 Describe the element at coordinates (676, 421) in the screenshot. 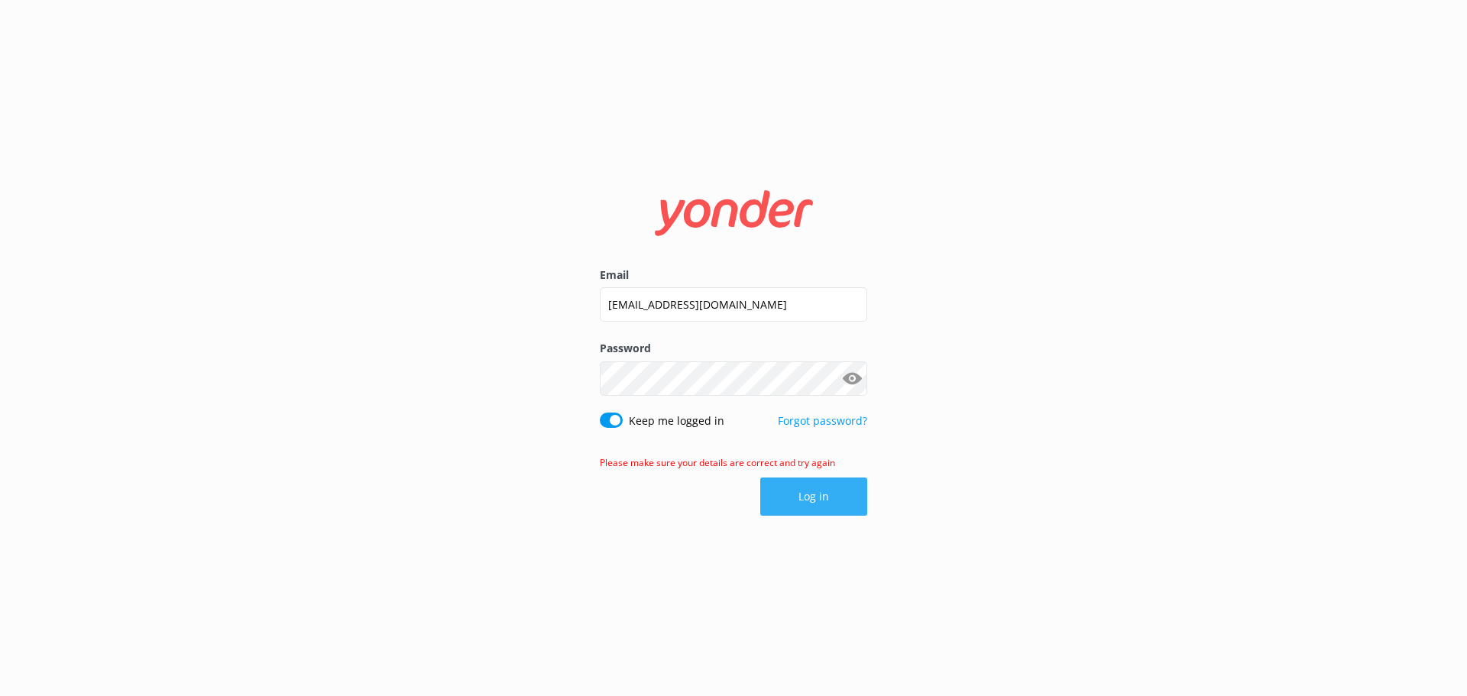

I see `label: Keep me logged in` at that location.